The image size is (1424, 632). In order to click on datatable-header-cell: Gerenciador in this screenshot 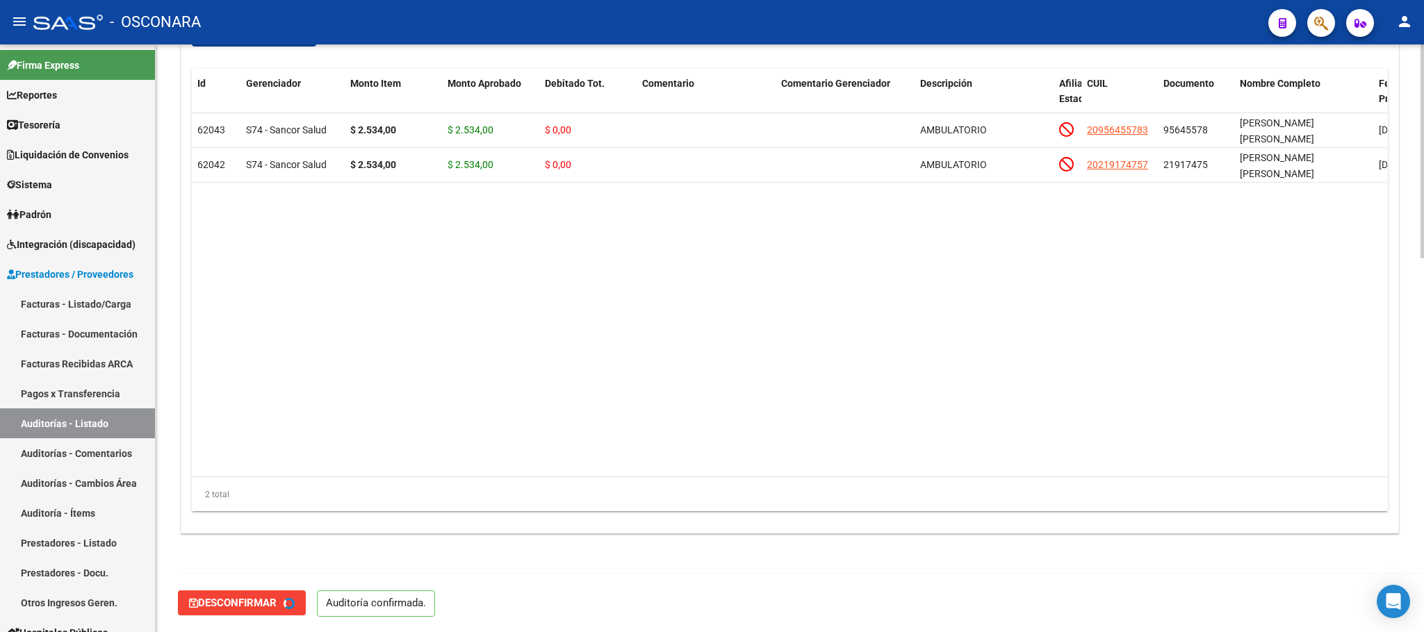, I will do `click(293, 99)`.